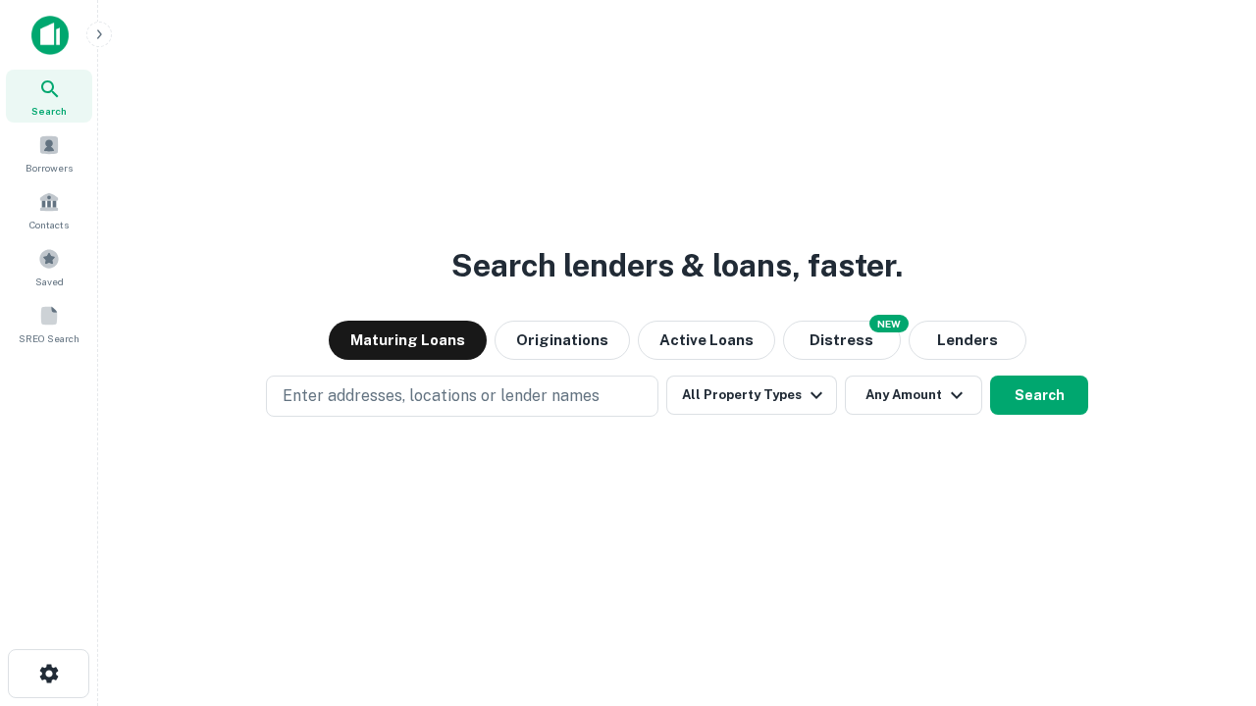 The height and width of the screenshot is (706, 1256). I want to click on button: Originations, so click(562, 340).